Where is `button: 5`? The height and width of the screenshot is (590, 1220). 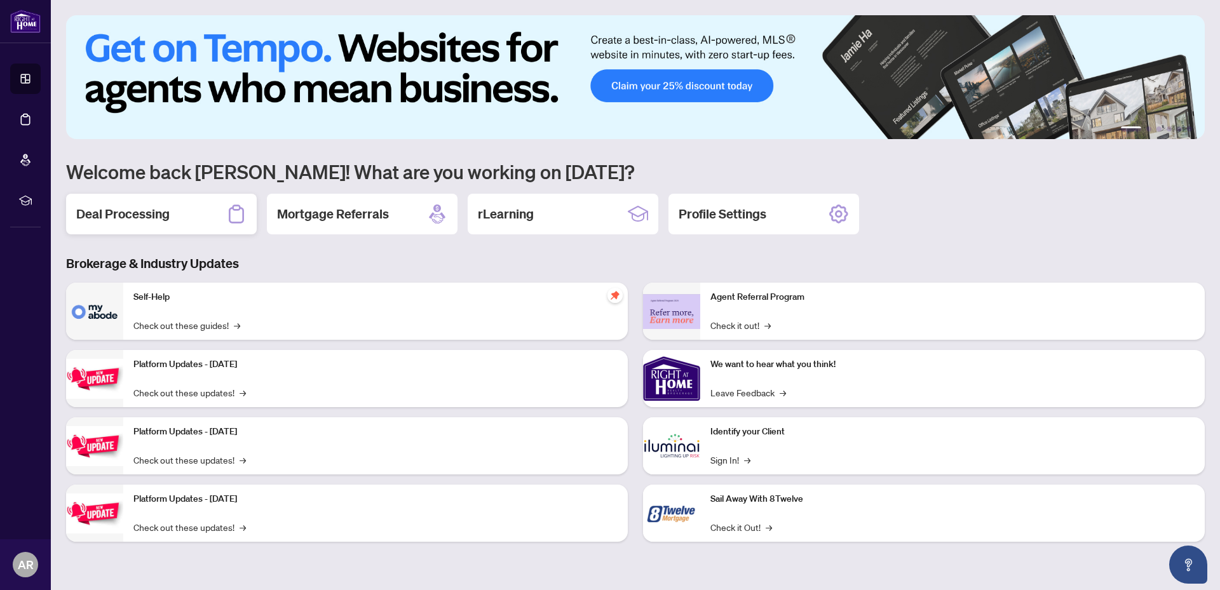
button: 5 is located at coordinates (1179, 129).